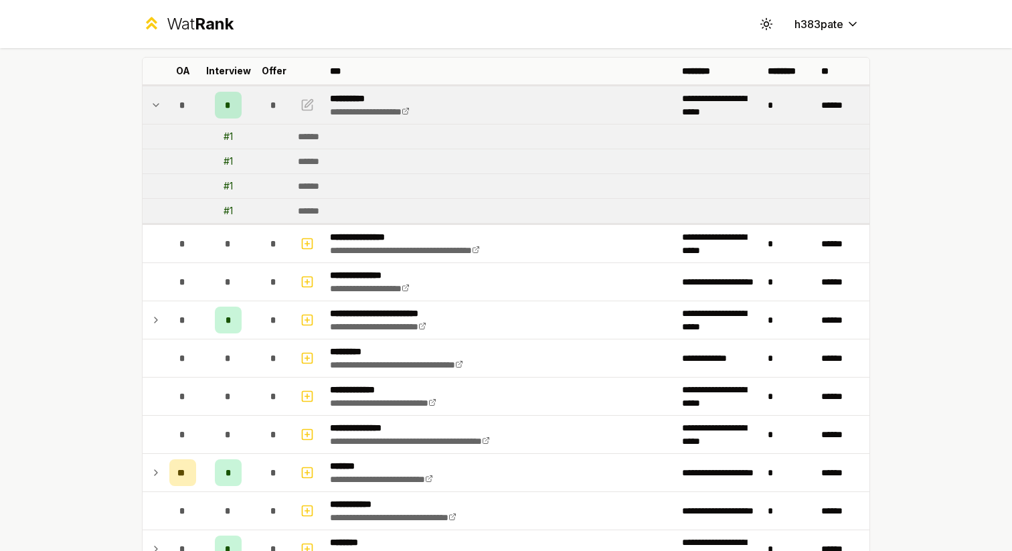 The image size is (1012, 551). What do you see at coordinates (228, 71) in the screenshot?
I see `p: Interview` at bounding box center [228, 71].